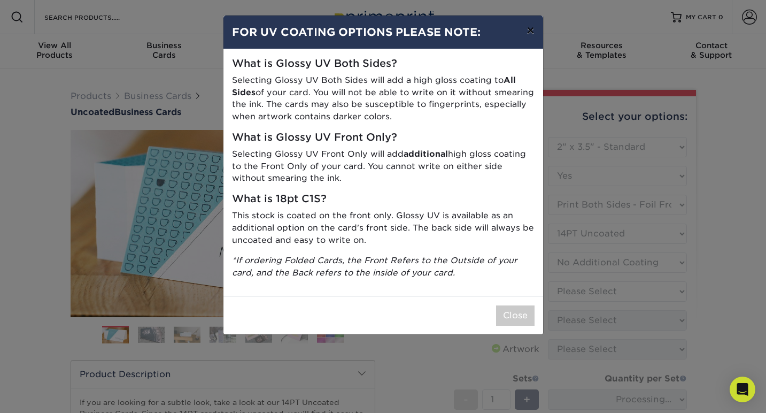 This screenshot has height=413, width=766. I want to click on h5: What is Glossy UV Both Sides?, so click(383, 64).